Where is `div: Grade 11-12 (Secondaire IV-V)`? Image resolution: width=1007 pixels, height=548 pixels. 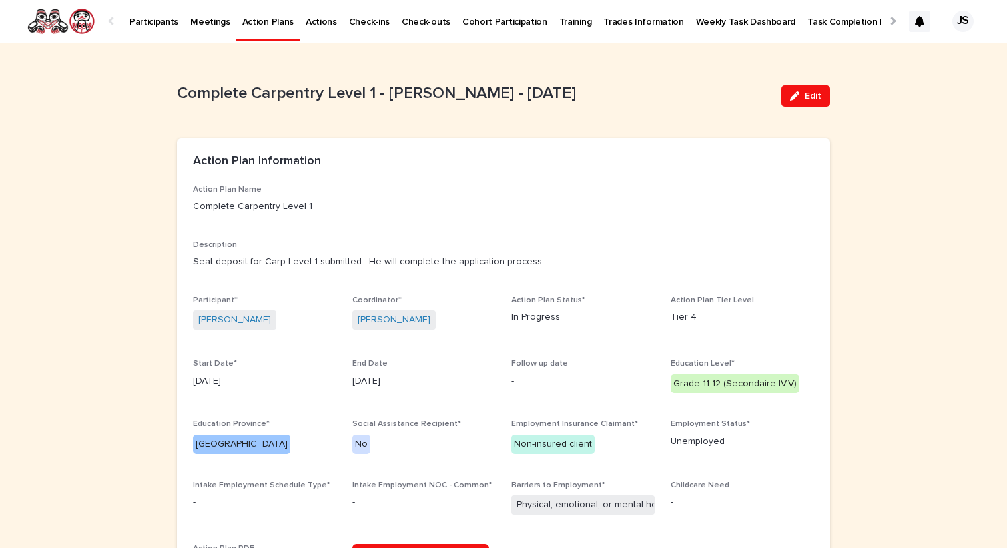
div: Grade 11-12 (Secondaire IV-V) is located at coordinates (735, 384).